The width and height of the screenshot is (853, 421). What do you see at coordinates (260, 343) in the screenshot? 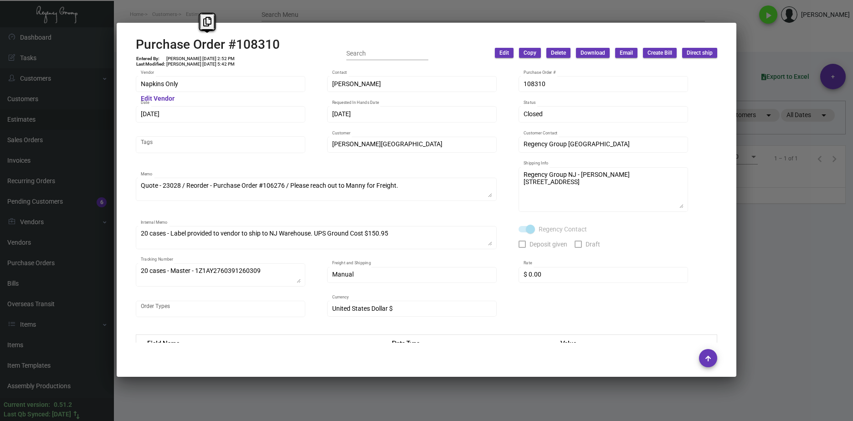
I see `th: Field Name` at bounding box center [260, 343].